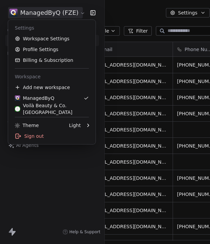 The image size is (210, 244). Describe the element at coordinates (52, 136) in the screenshot. I see `div: Sign out` at that location.